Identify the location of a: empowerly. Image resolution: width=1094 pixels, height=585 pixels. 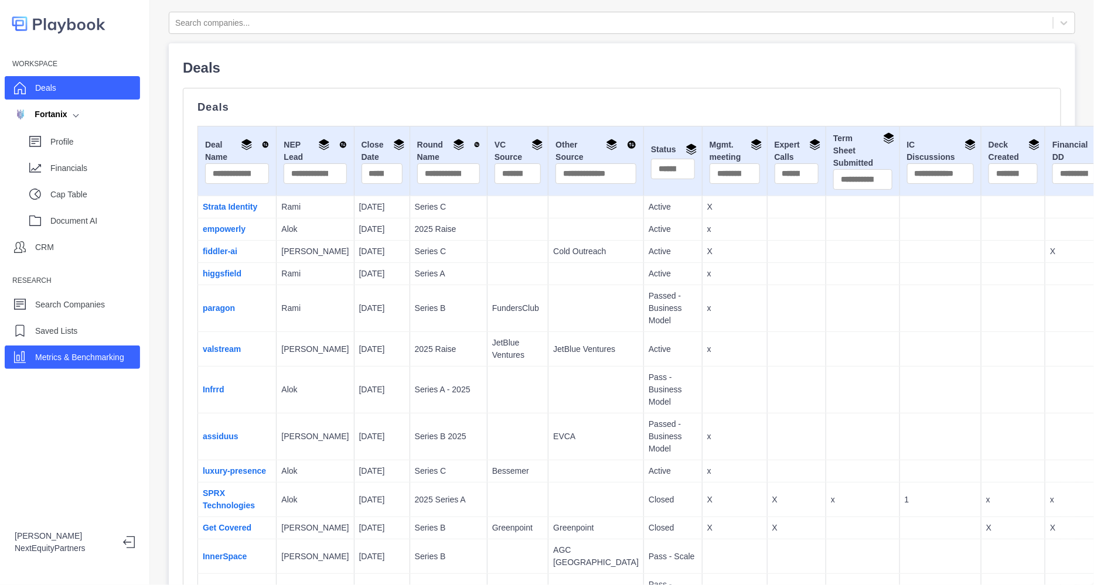
(224, 229).